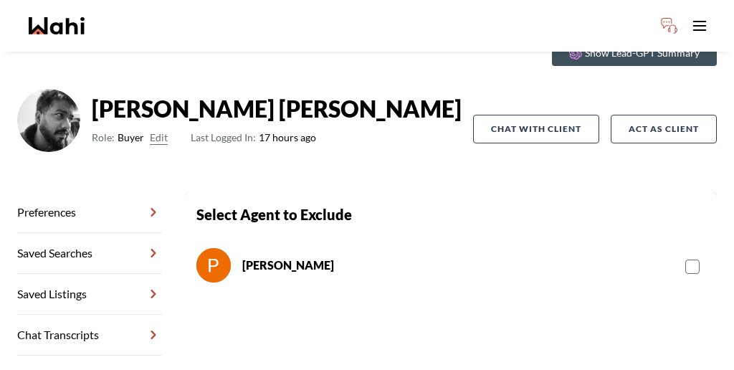 This screenshot has width=734, height=370. I want to click on button: Act as Client, so click(664, 129).